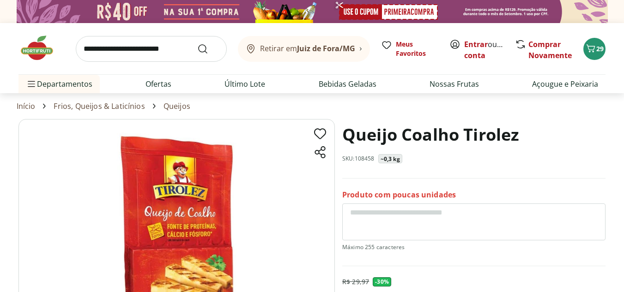  What do you see at coordinates (390, 159) in the screenshot?
I see `p: ~0,3 kg` at bounding box center [390, 159].